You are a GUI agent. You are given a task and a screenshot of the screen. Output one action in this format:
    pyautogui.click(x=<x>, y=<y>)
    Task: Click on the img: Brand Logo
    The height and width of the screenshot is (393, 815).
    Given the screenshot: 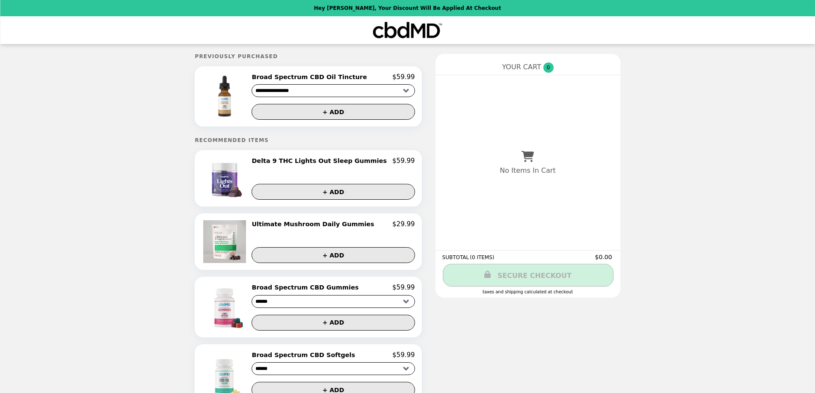 What is the action you would take?
    pyautogui.click(x=407, y=30)
    